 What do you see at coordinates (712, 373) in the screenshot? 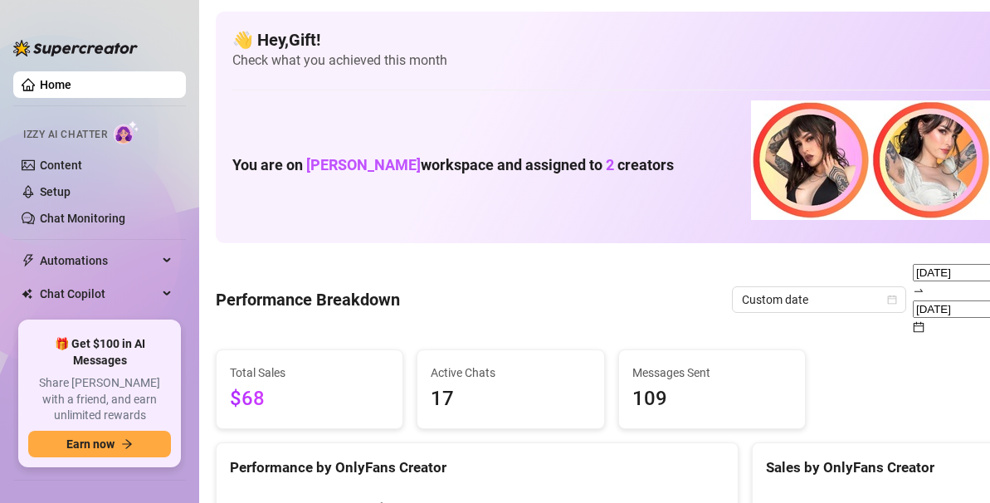
I see `span: Messages Sent` at bounding box center [712, 373].